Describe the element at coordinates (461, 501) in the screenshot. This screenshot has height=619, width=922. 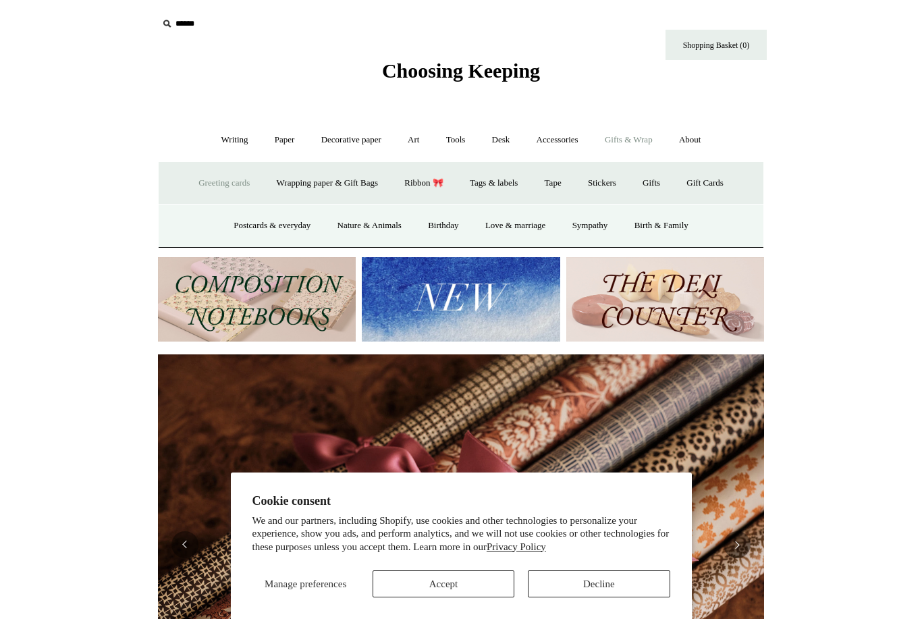
I see `h2: Cookie consent` at that location.